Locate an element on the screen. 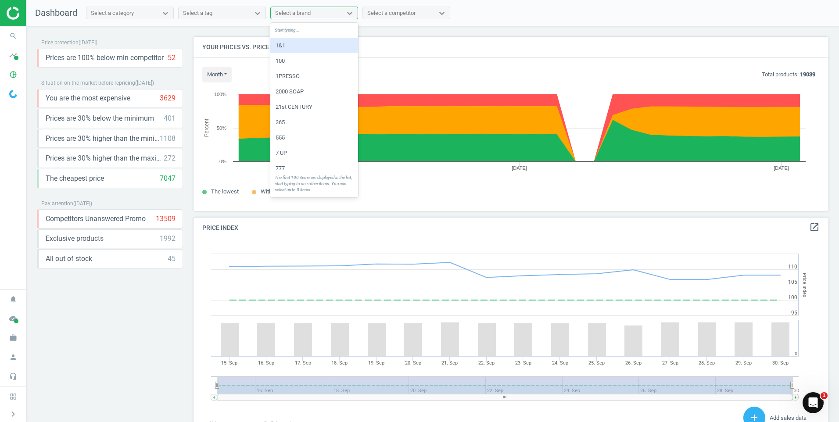 The height and width of the screenshot is (422, 839). tspan: 16. Sep is located at coordinates (266, 363).